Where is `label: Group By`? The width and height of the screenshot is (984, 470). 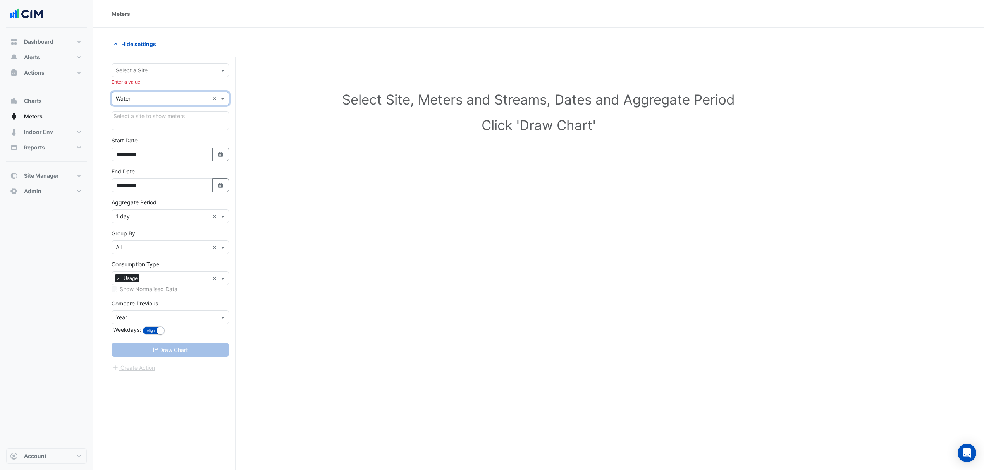 label: Group By is located at coordinates (123, 233).